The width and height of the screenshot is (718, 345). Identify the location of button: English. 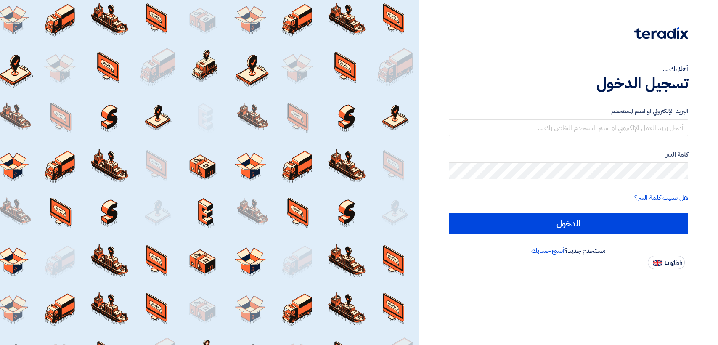
(666, 262).